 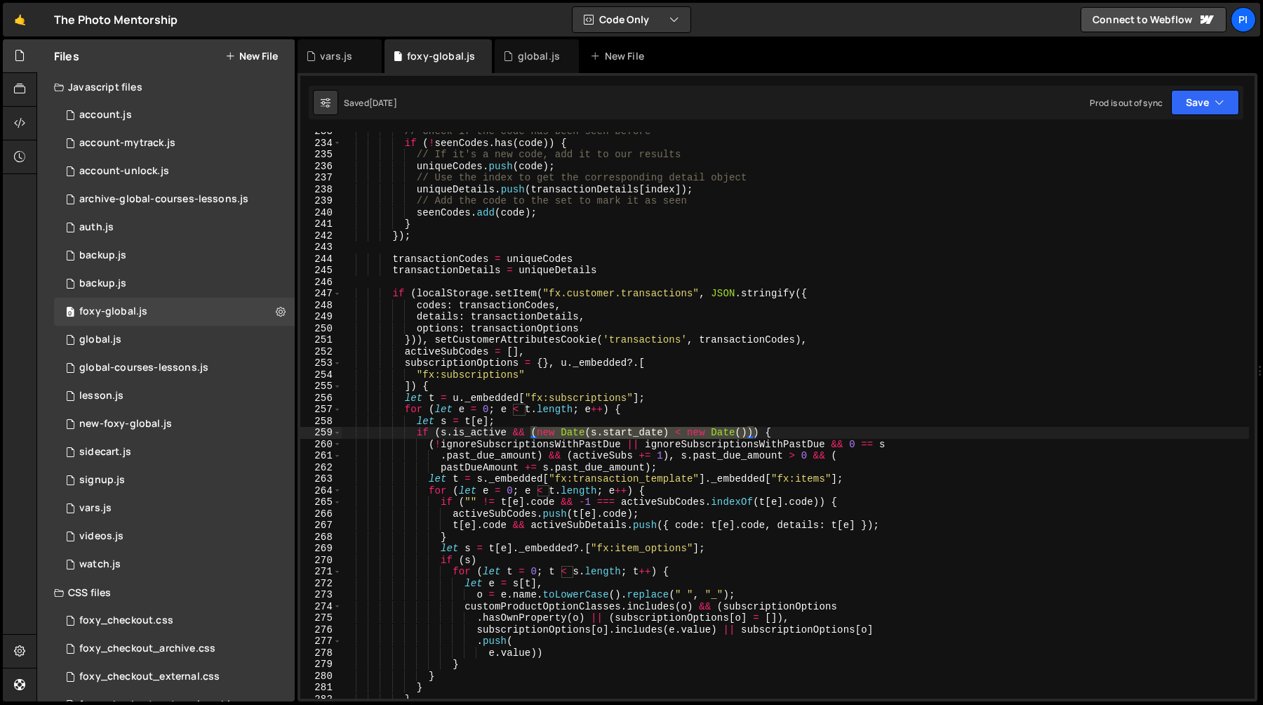 What do you see at coordinates (174, 171) in the screenshot?
I see `div: 13533/41206.js` at bounding box center [174, 171].